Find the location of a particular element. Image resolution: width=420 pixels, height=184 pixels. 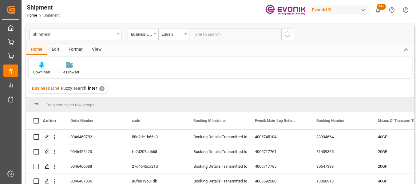

div: Format is located at coordinates (76, 50).